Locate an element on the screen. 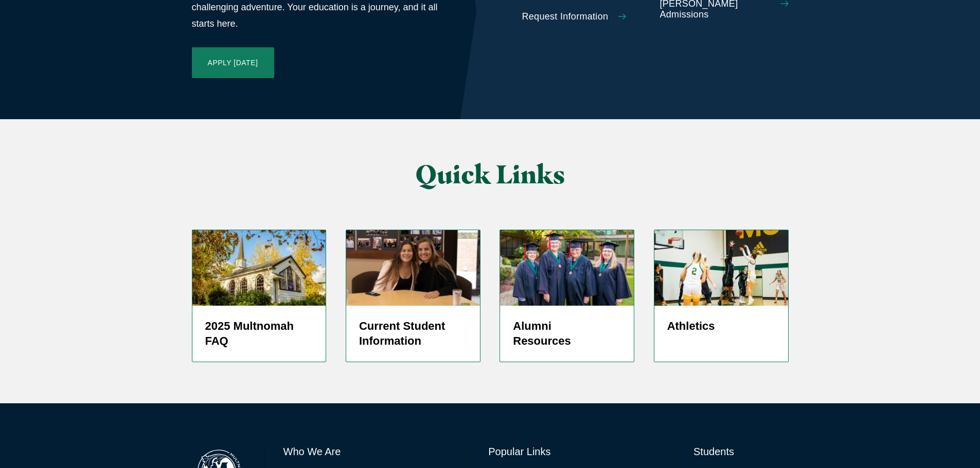 This screenshot has height=468, width=980. img: WBBALL_WEB is located at coordinates (721, 268).